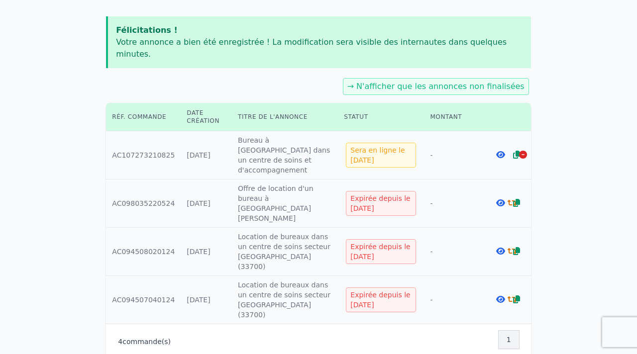  Describe the element at coordinates (523, 155) in the screenshot. I see `i: Arrêter la diffusion de l'annonce` at that location.